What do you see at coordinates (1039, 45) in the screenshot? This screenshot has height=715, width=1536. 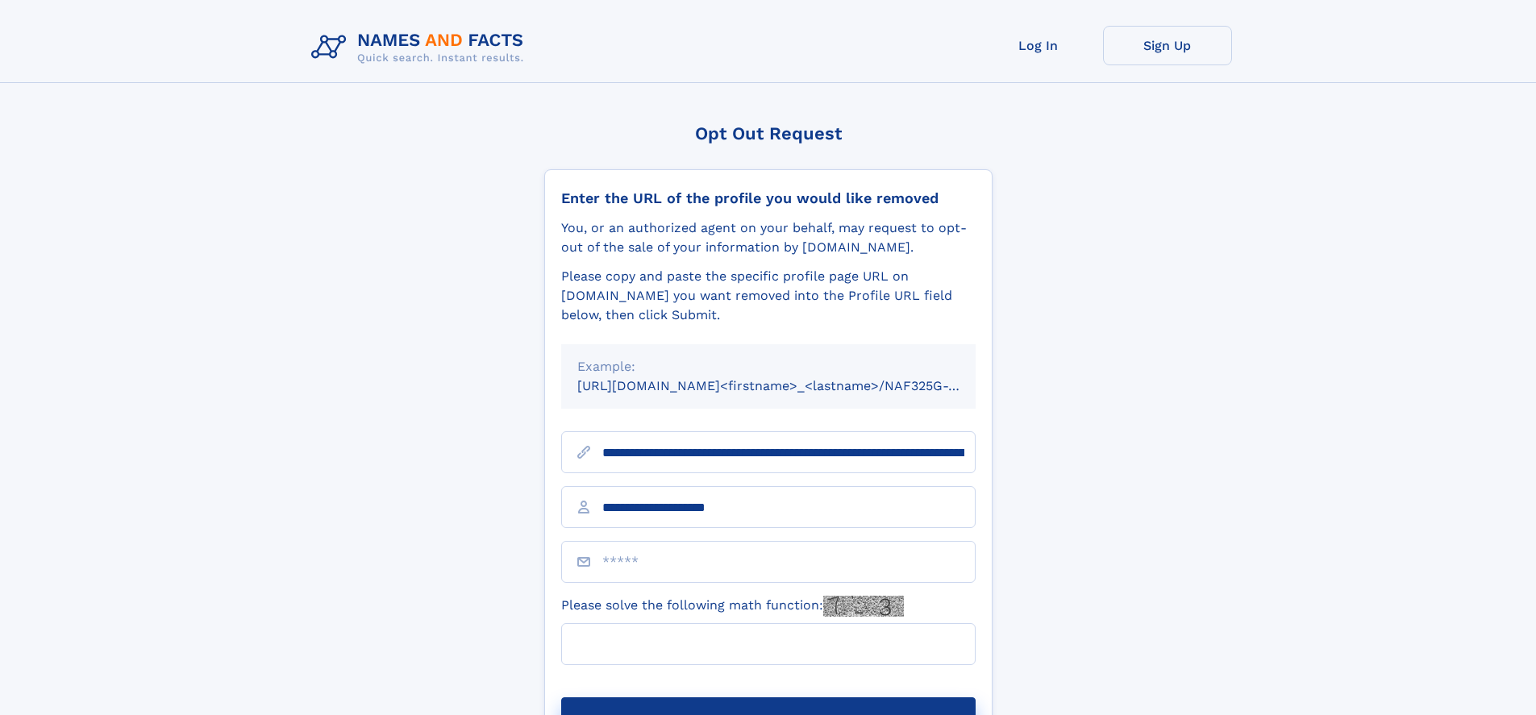 I see `a: Log In` at bounding box center [1039, 45].